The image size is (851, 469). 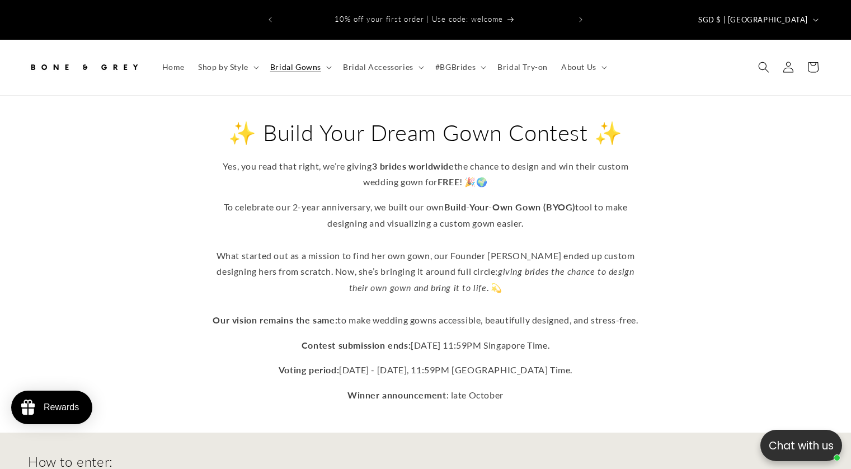 What do you see at coordinates (173, 67) in the screenshot?
I see `span: Home` at bounding box center [173, 67].